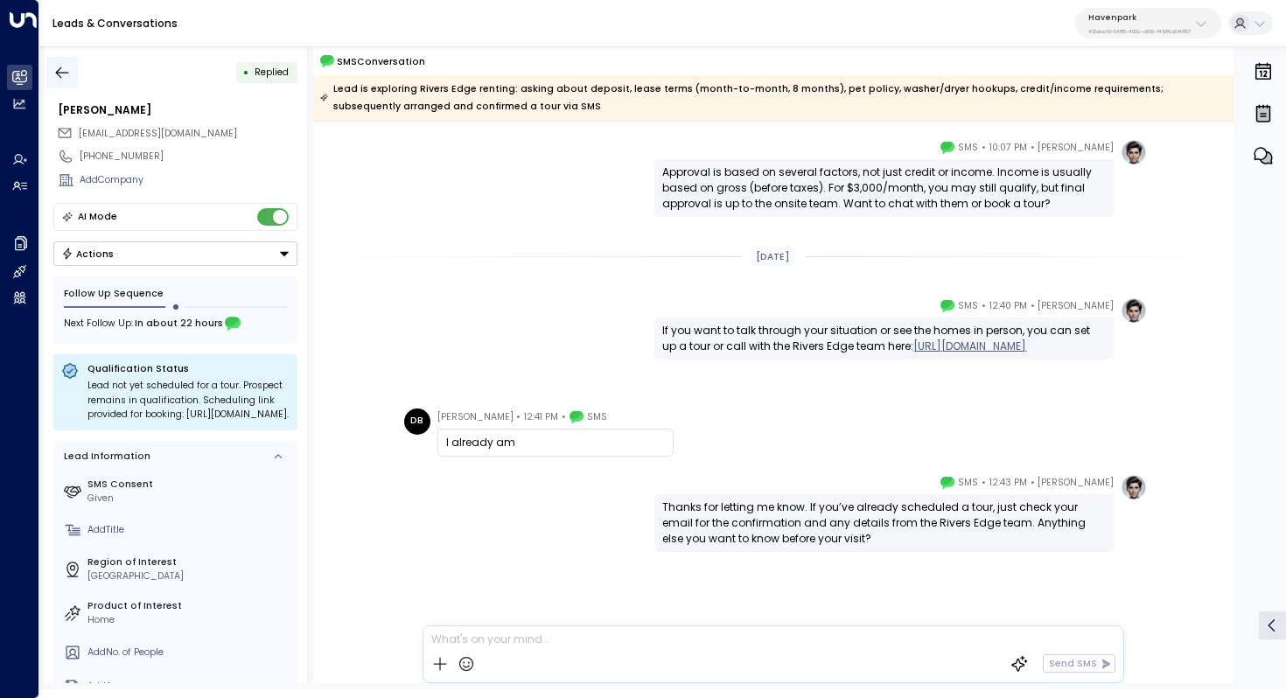  I want to click on div: Approval is based on several factors, not just credit or income. Income is usually based on gross..., so click(884, 188).